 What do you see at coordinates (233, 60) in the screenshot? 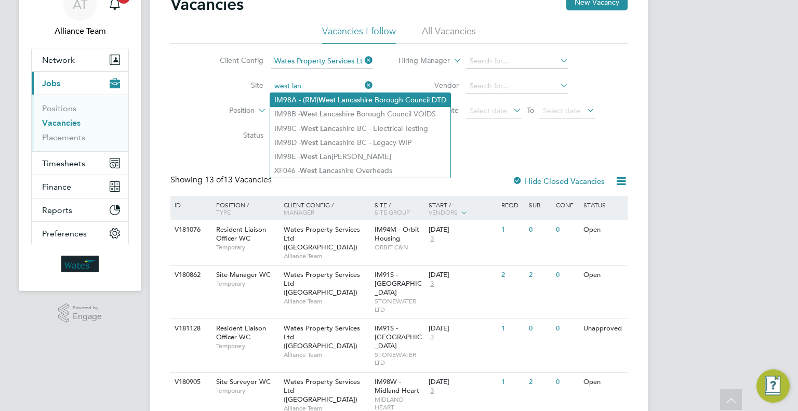
I see `label: Client Config` at bounding box center [233, 60].